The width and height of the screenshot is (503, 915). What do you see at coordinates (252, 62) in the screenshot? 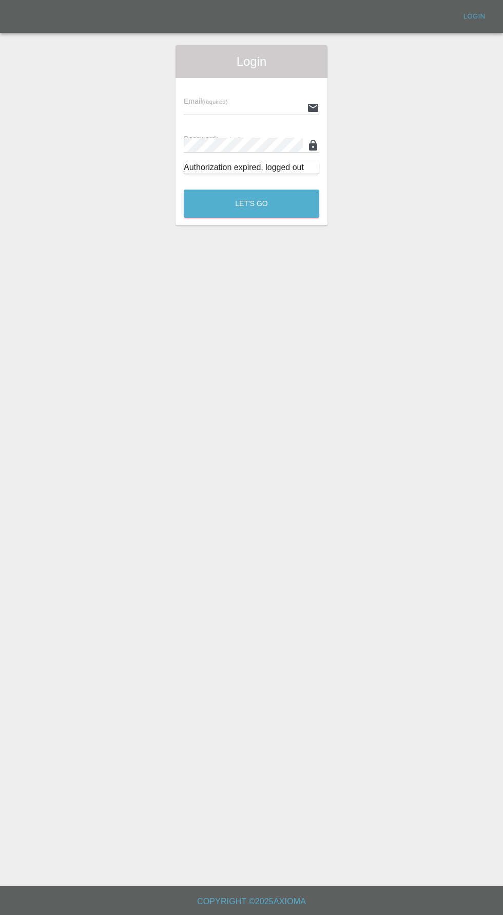
I see `span: Login` at bounding box center [252, 62].